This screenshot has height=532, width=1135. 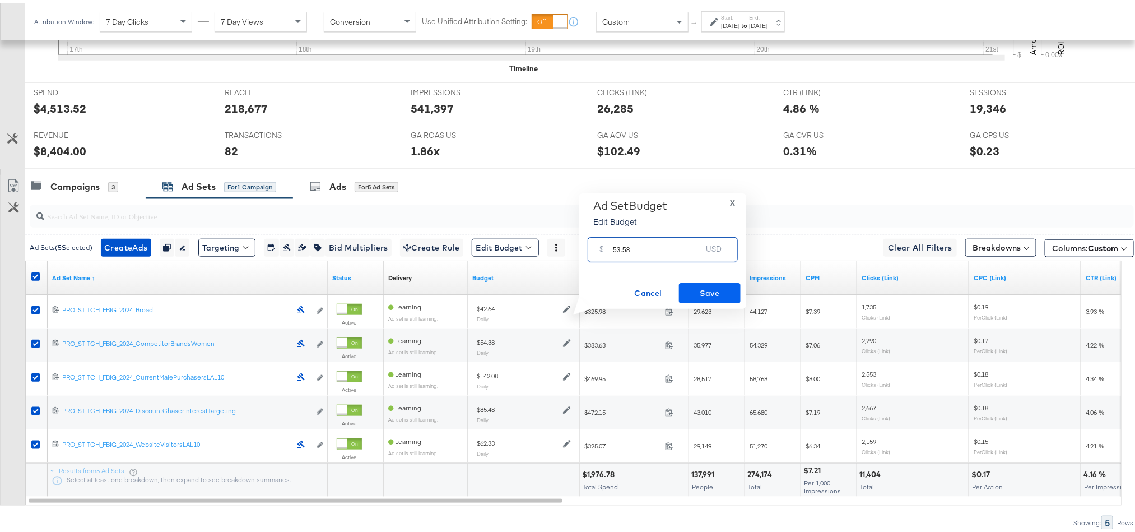 What do you see at coordinates (813, 342) in the screenshot?
I see `span: $7.06` at bounding box center [813, 342].